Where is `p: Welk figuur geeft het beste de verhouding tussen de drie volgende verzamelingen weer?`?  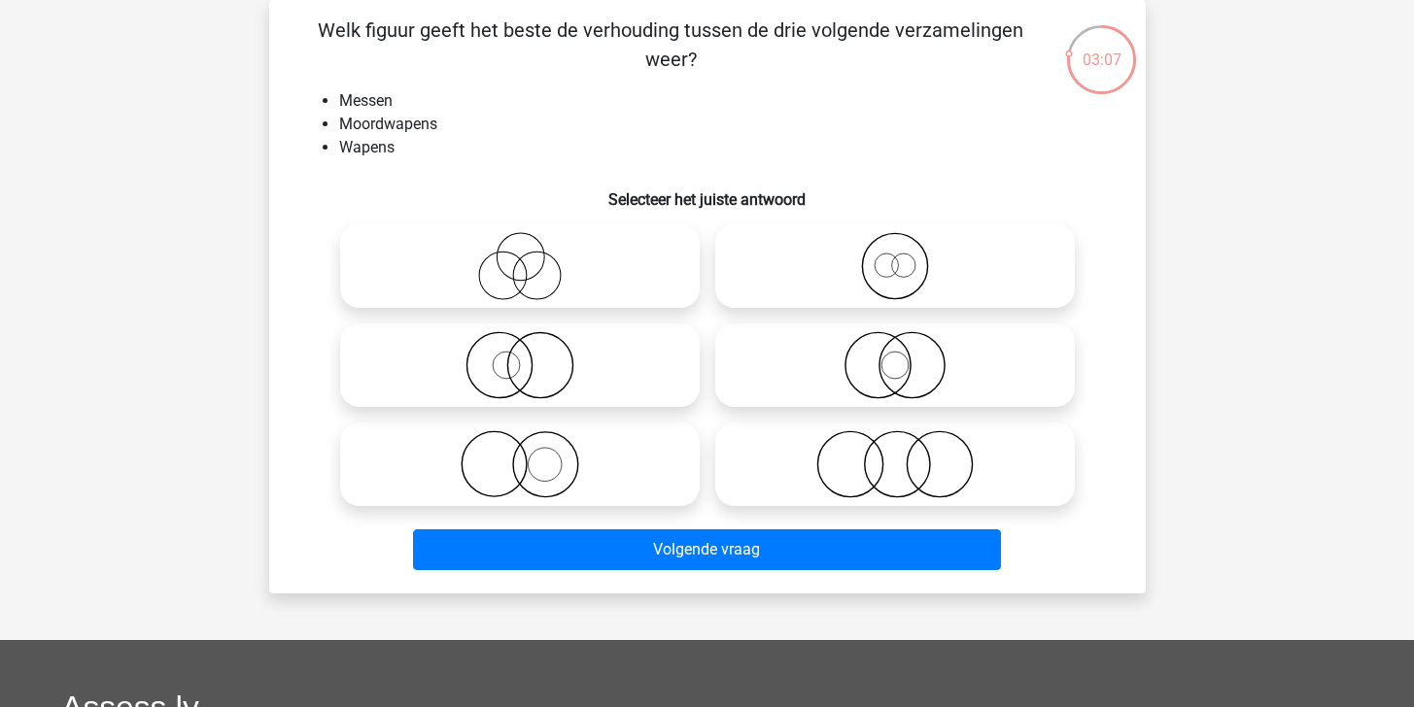
p: Welk figuur geeft het beste de verhouding tussen de drie volgende verzamelingen weer? is located at coordinates (671, 45).